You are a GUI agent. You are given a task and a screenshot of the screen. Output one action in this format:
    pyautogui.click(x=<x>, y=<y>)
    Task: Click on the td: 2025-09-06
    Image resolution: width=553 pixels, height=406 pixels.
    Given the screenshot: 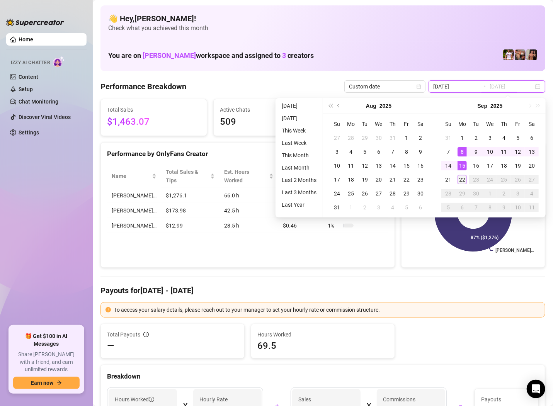 What is the action you would take?
    pyautogui.click(x=532, y=138)
    